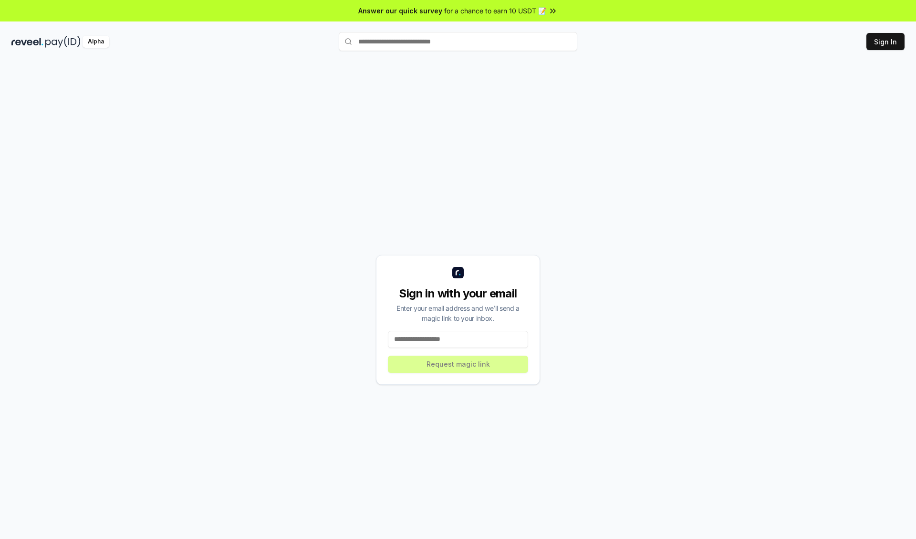 This screenshot has height=539, width=916. What do you see at coordinates (400, 10) in the screenshot?
I see `span: Answer our quick survey` at bounding box center [400, 10].